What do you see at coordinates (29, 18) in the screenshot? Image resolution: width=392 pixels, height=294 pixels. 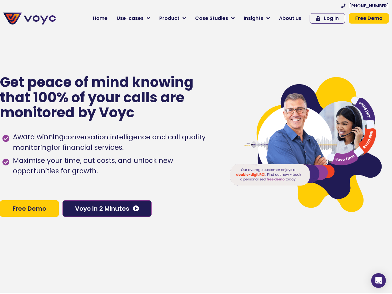 I see `img: voyc-full-logo` at bounding box center [29, 18].